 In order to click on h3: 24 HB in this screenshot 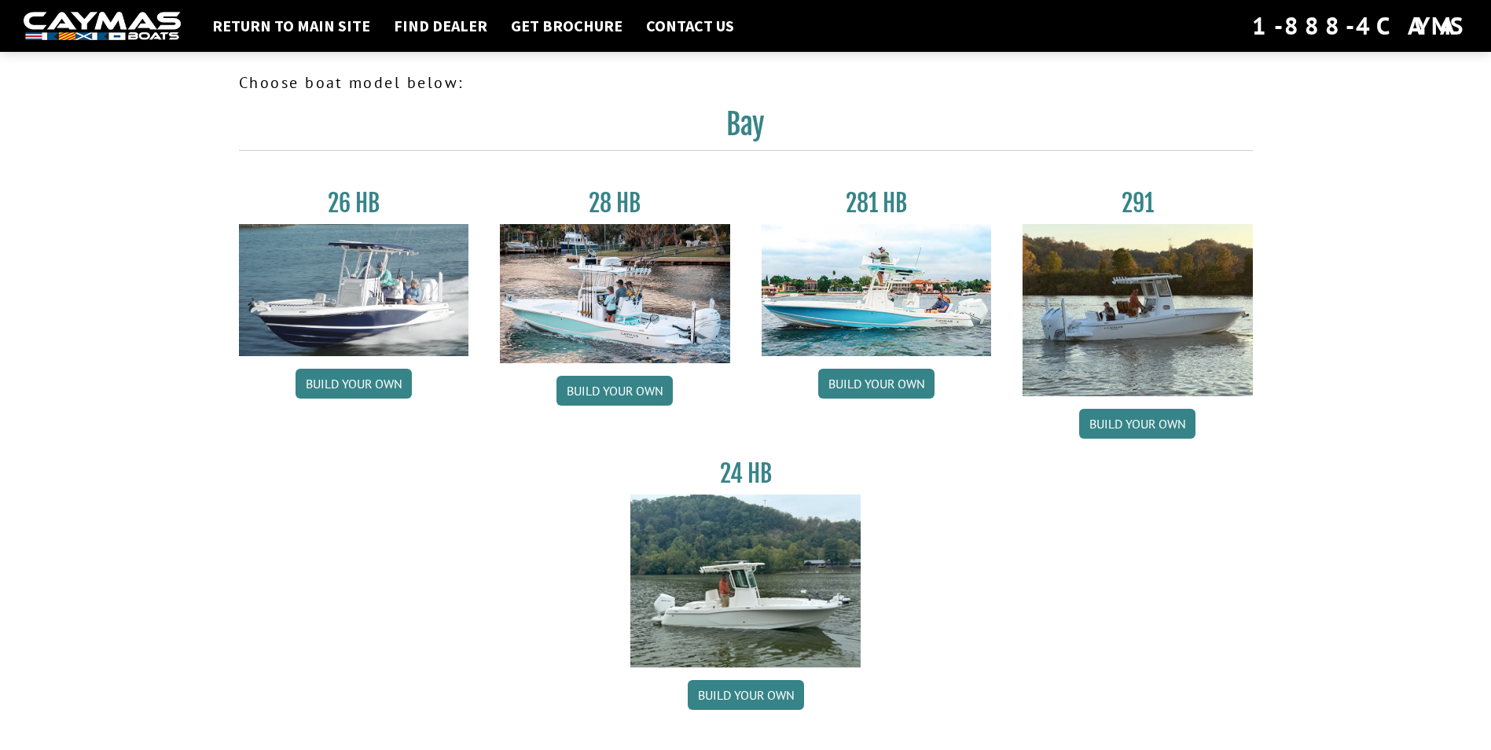, I will do `click(745, 473)`.